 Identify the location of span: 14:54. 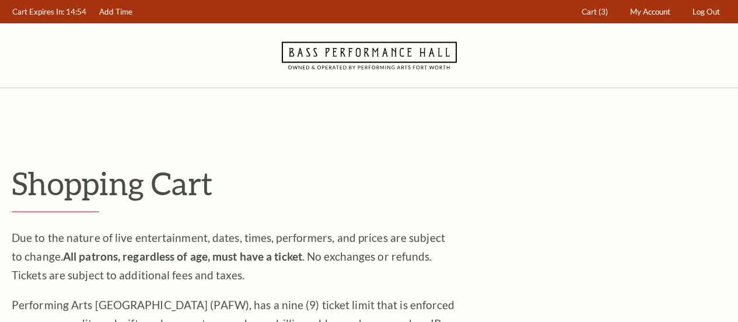
(76, 12).